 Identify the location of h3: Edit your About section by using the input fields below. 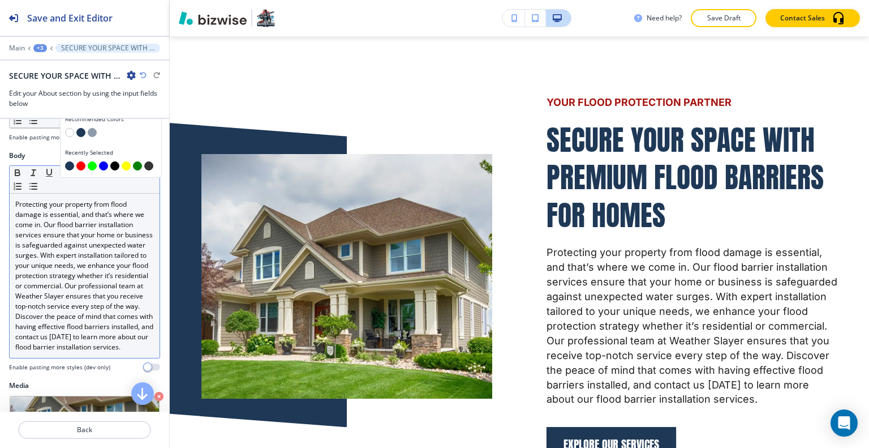
(84, 98).